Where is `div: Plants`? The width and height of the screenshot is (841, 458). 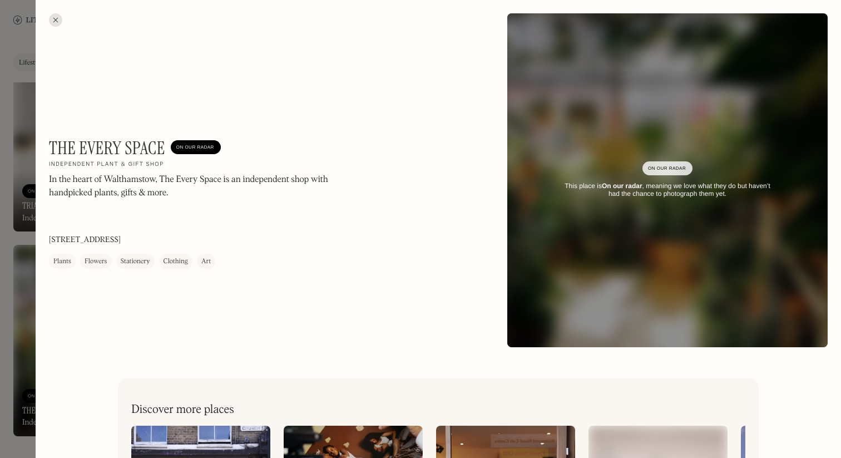
div: Plants is located at coordinates (62, 261).